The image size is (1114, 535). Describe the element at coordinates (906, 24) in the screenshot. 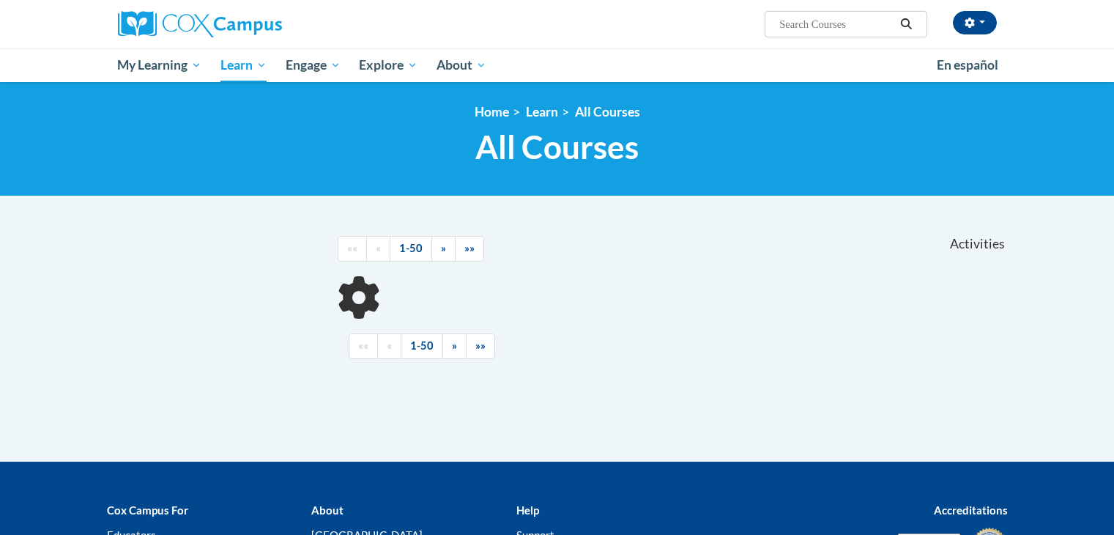

I see `button: Search` at that location.